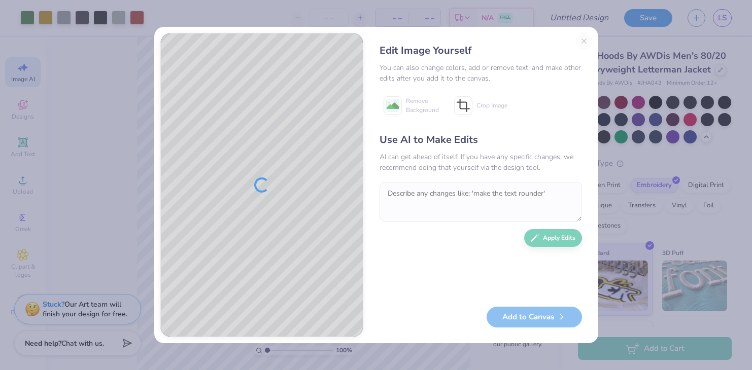  Describe the element at coordinates (481, 162) in the screenshot. I see `div: AI can get ahead of itself. If you have any specific changes, we recommend doing that yourself vi...` at that location.